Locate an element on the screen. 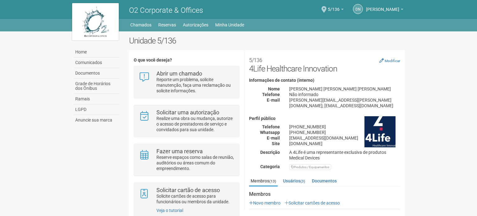  a: Fazer uma reserva Reserve espaços como salas de reunião, auditórios ou áreas comum do empreendime... is located at coordinates (186, 160).